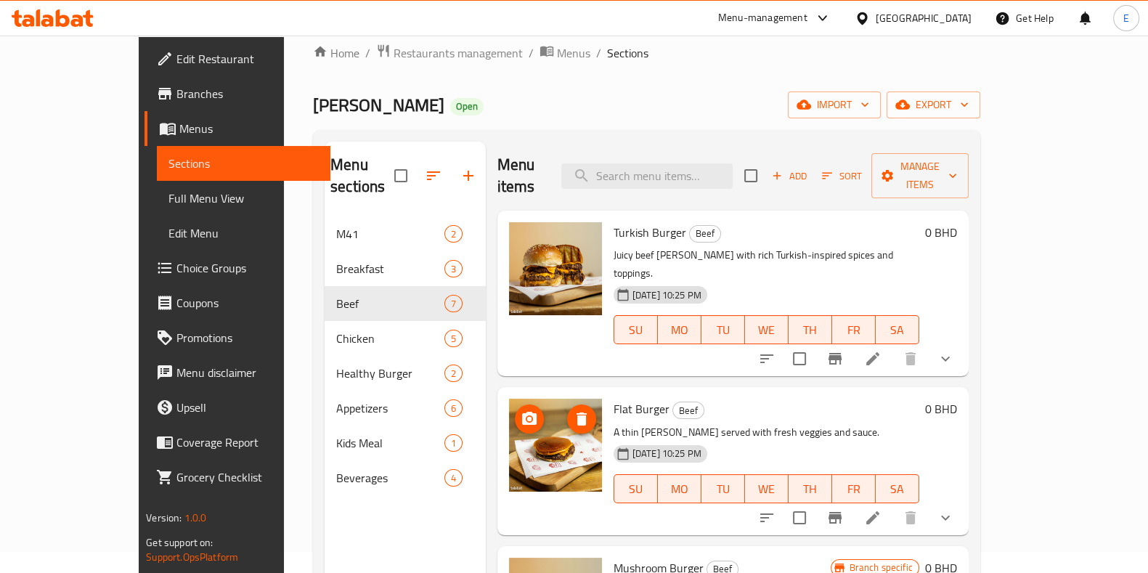  What do you see at coordinates (390, 269) in the screenshot?
I see `span: Breakfast` at bounding box center [390, 269].